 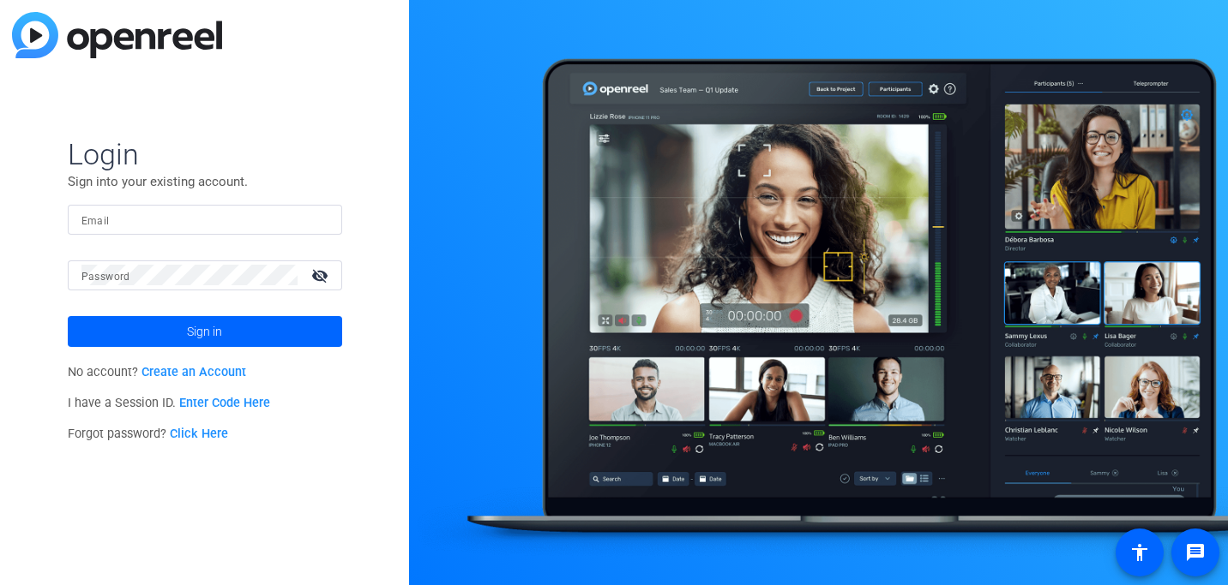 What do you see at coordinates (1139, 553) in the screenshot?
I see `mat-icon: accessibility` at bounding box center [1139, 553].